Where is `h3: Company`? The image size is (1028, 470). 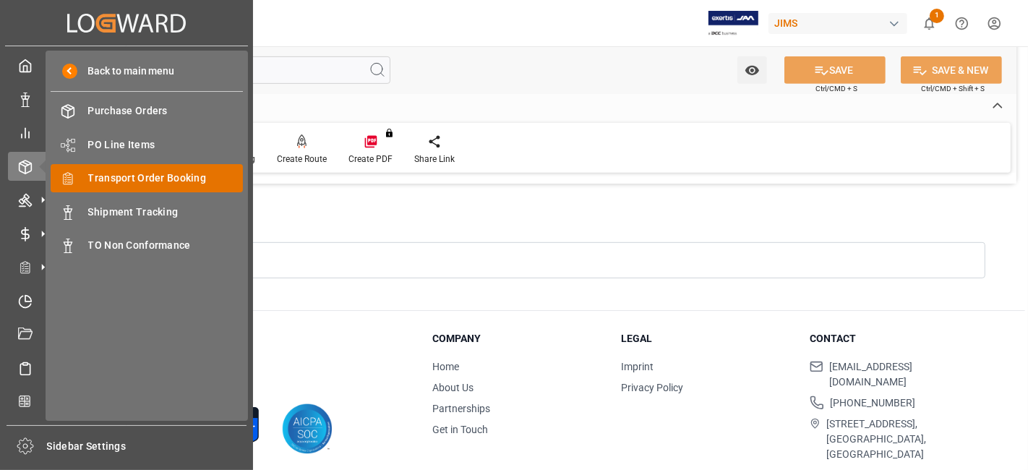
h3: Company is located at coordinates (518, 338).